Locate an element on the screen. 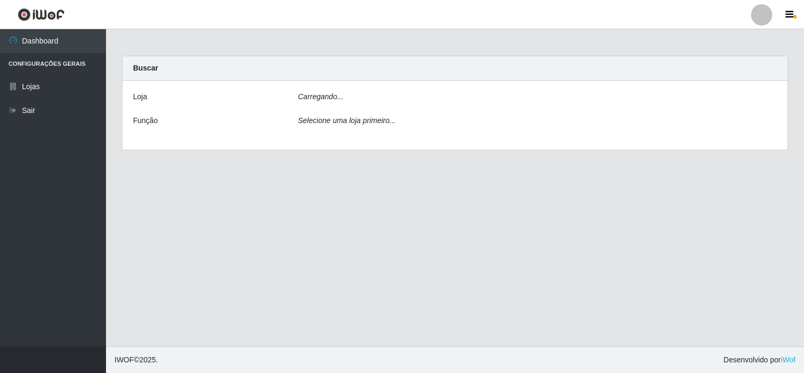 This screenshot has width=804, height=373. i: Selecione uma loja primeiro... is located at coordinates (347, 120).